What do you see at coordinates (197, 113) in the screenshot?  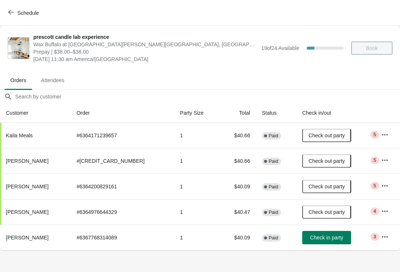 I see `th: Party Size` at bounding box center [197, 113].